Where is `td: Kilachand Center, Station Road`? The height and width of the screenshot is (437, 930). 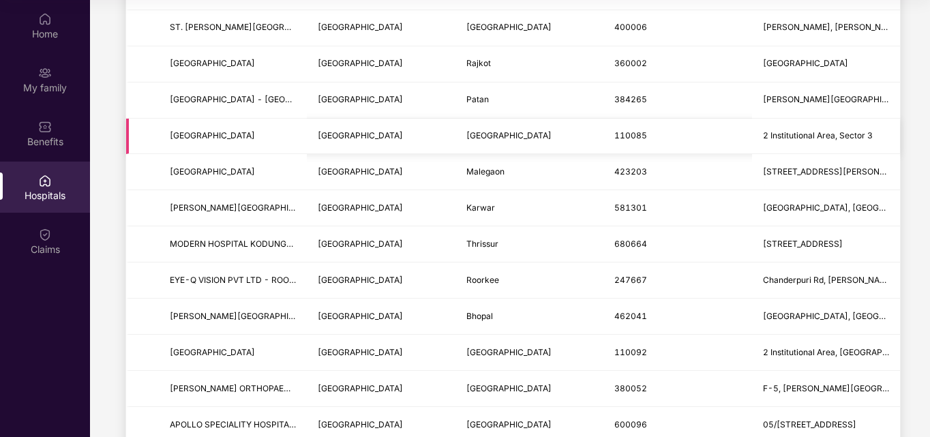 td: Kilachand Center, Station Road is located at coordinates (826, 100).